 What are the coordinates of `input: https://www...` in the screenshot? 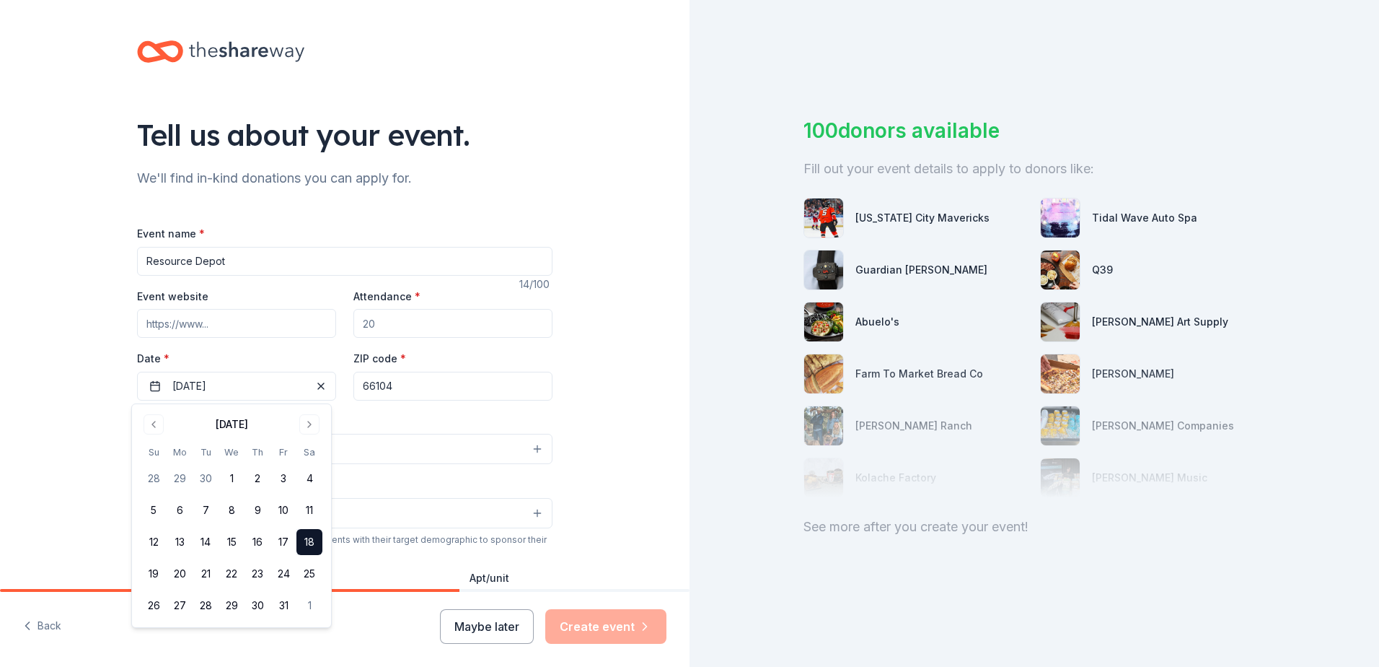 It's located at (237, 323).